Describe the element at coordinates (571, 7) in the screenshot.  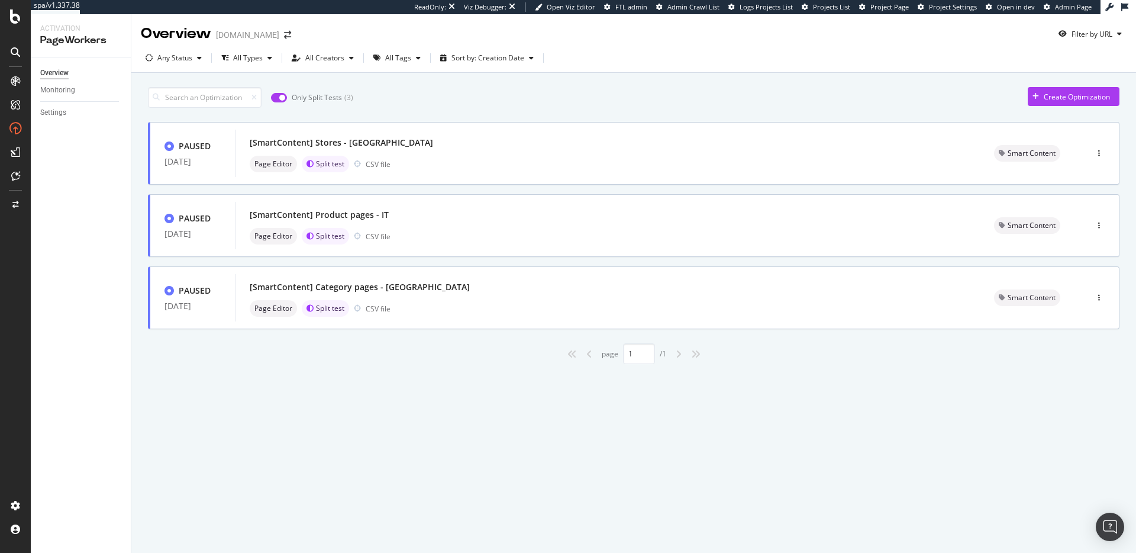
I see `span: Open Viz Editor` at that location.